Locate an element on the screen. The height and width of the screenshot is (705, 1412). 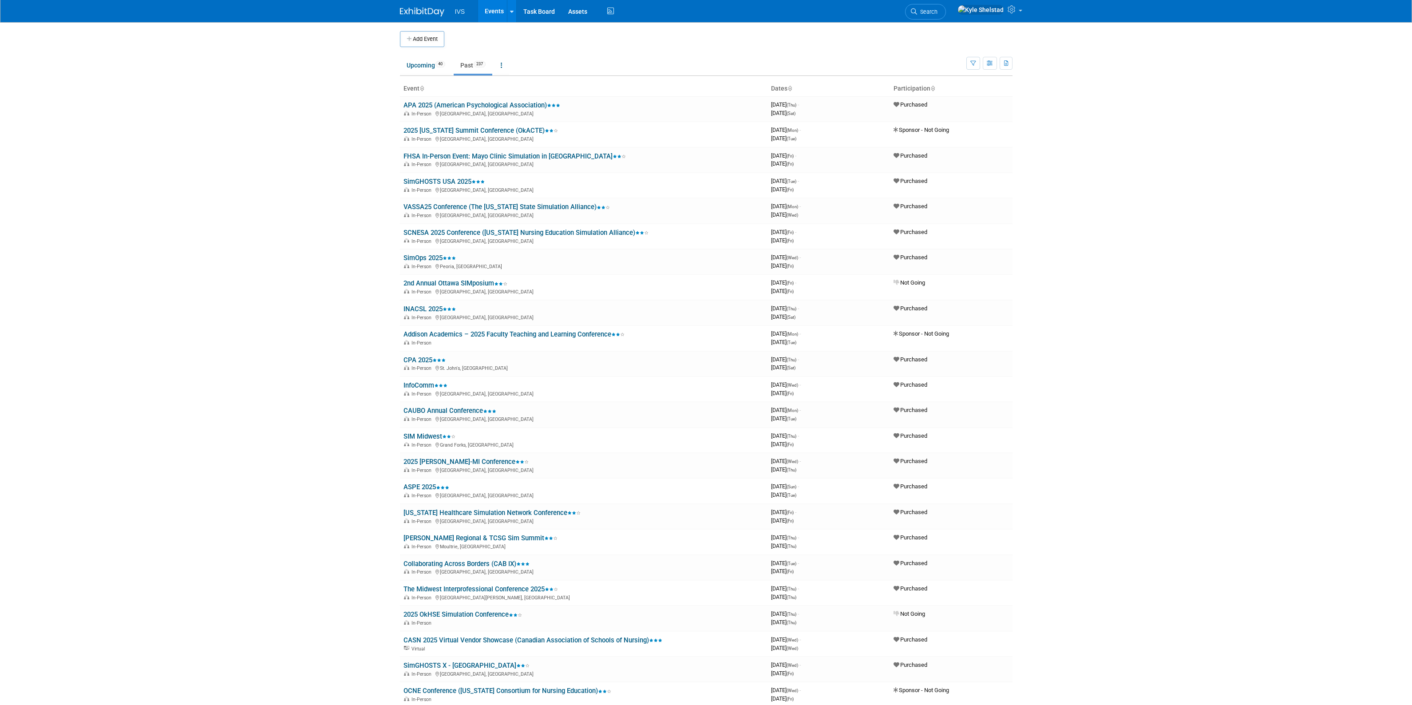
a: APA 2025 (American Psychological Association) is located at coordinates (481, 105).